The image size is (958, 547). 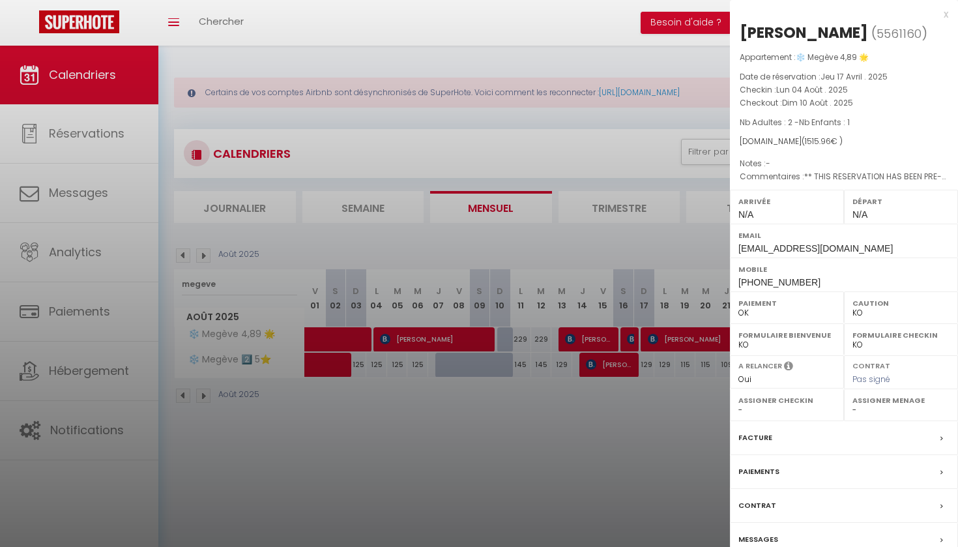 What do you see at coordinates (844, 177) in the screenshot?
I see `p: Commentaires :` at bounding box center [844, 177].